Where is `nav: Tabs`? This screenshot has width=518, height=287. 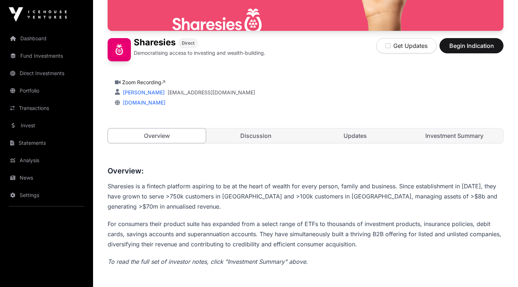 nav: Tabs is located at coordinates (305, 136).